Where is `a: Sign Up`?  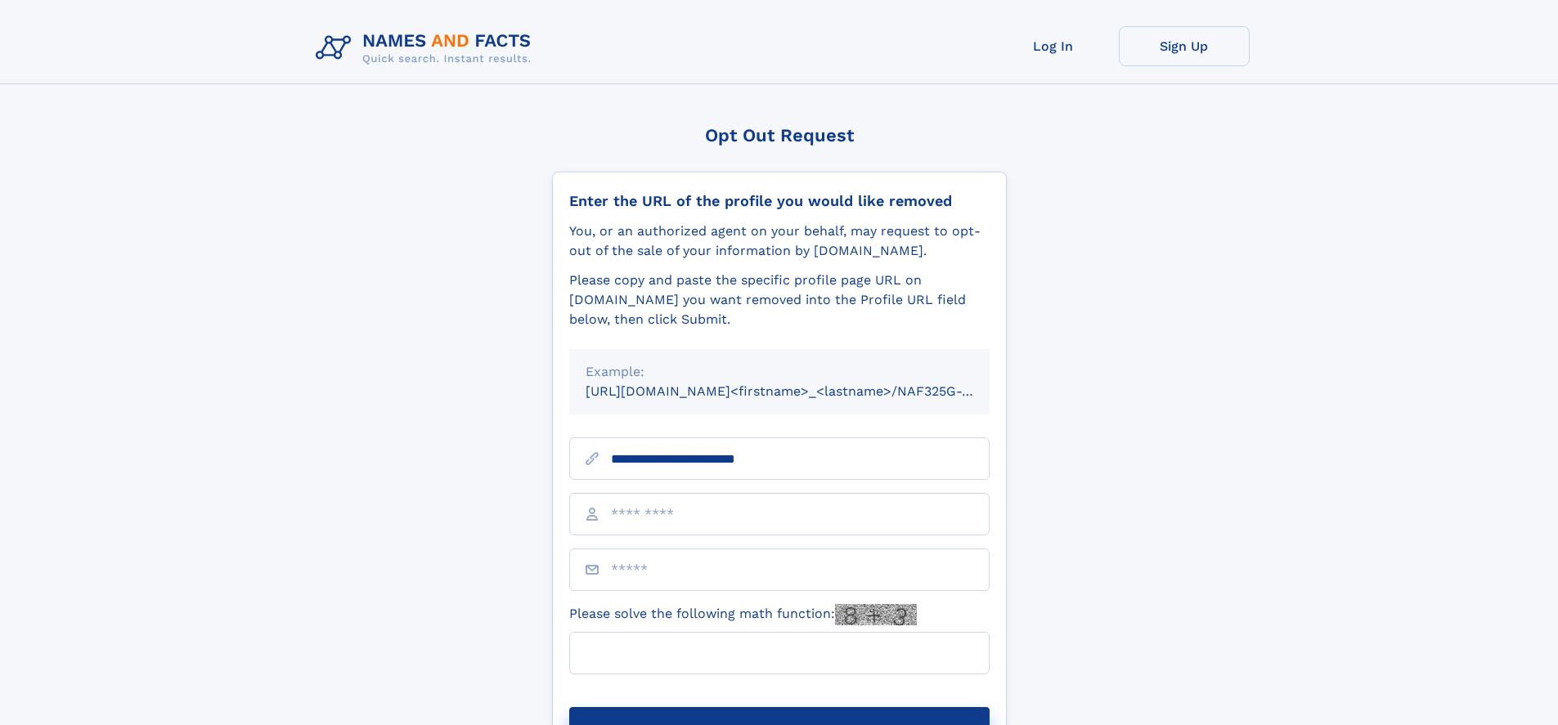
a: Sign Up is located at coordinates (1184, 46).